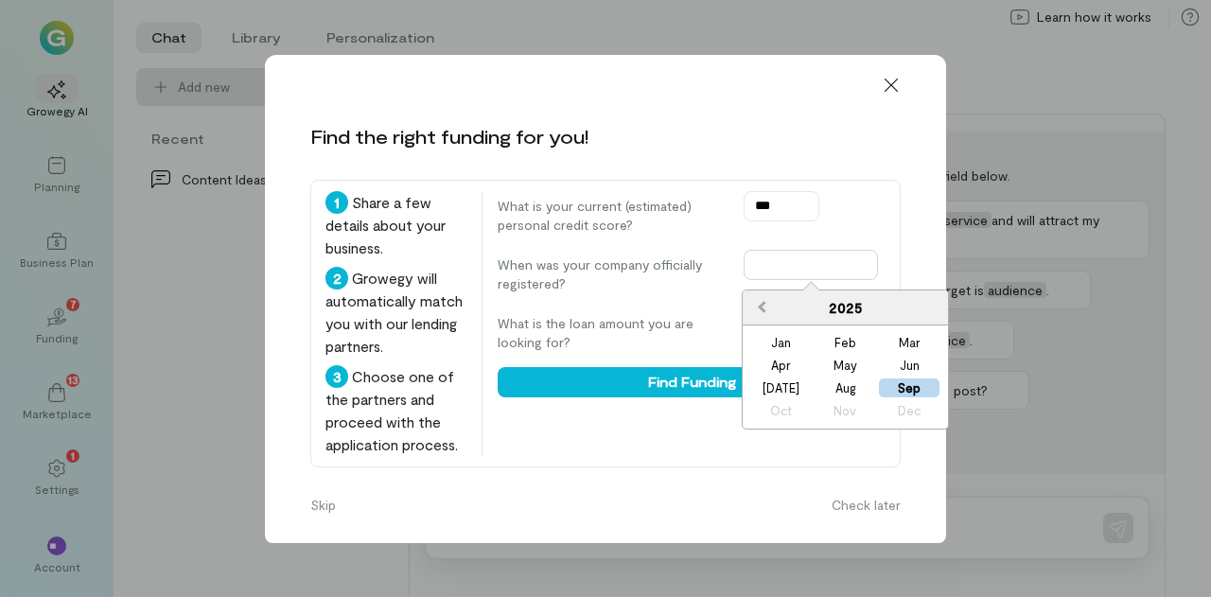  I want to click on div: 2025, so click(845, 308).